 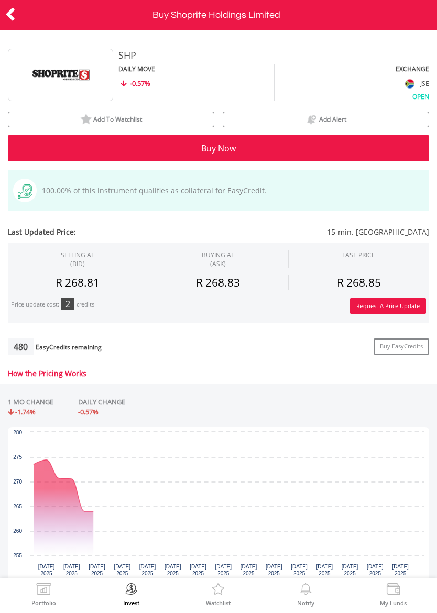 I want to click on a: How the Pricing Works, so click(x=47, y=373).